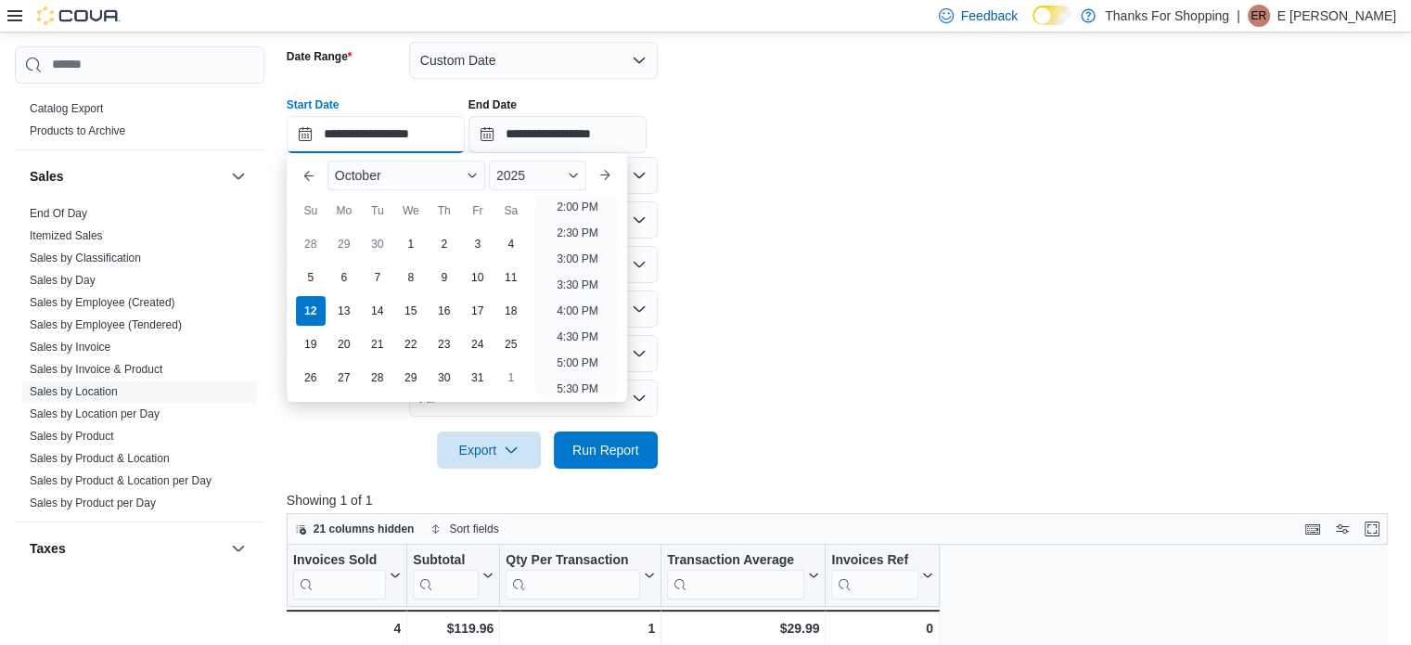 The image size is (1411, 645). What do you see at coordinates (139, 123) in the screenshot?
I see `div: Products` at bounding box center [139, 123].